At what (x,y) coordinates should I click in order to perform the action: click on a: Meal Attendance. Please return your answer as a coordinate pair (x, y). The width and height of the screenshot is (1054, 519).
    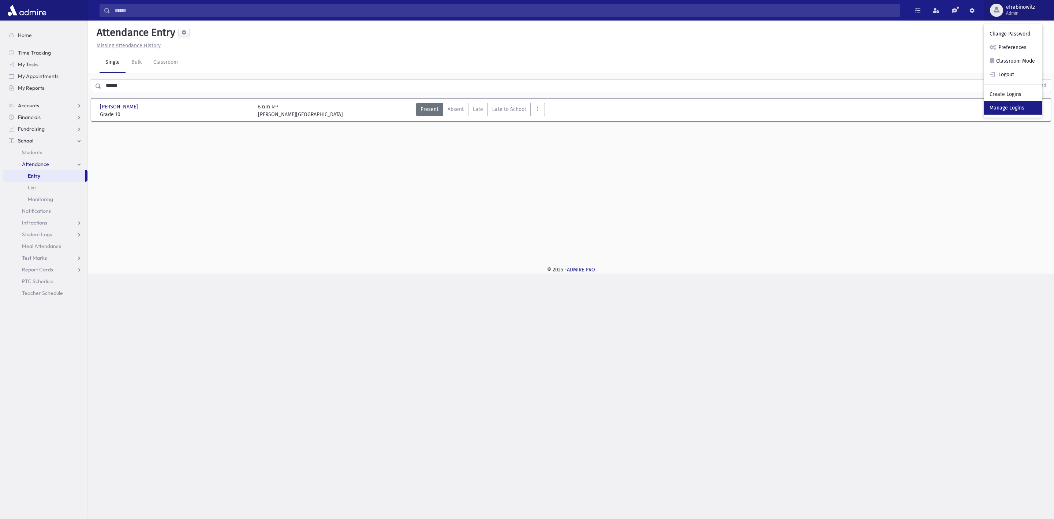
    Looking at the image, I should click on (45, 246).